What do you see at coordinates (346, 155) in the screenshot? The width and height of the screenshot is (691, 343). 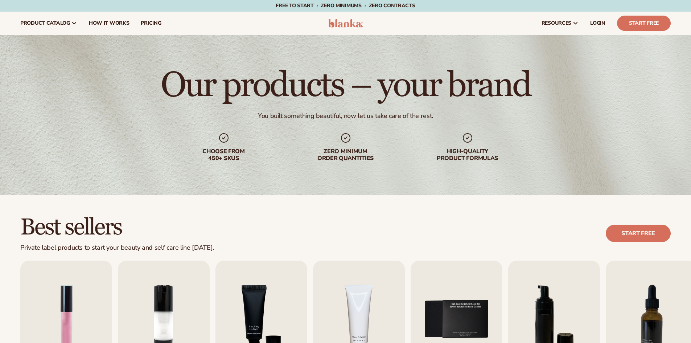 I see `div: Zero minimum order quantities` at bounding box center [346, 155].